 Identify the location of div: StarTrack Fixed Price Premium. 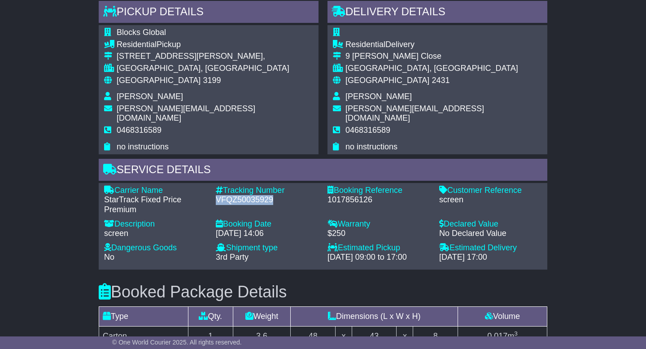
(155, 205).